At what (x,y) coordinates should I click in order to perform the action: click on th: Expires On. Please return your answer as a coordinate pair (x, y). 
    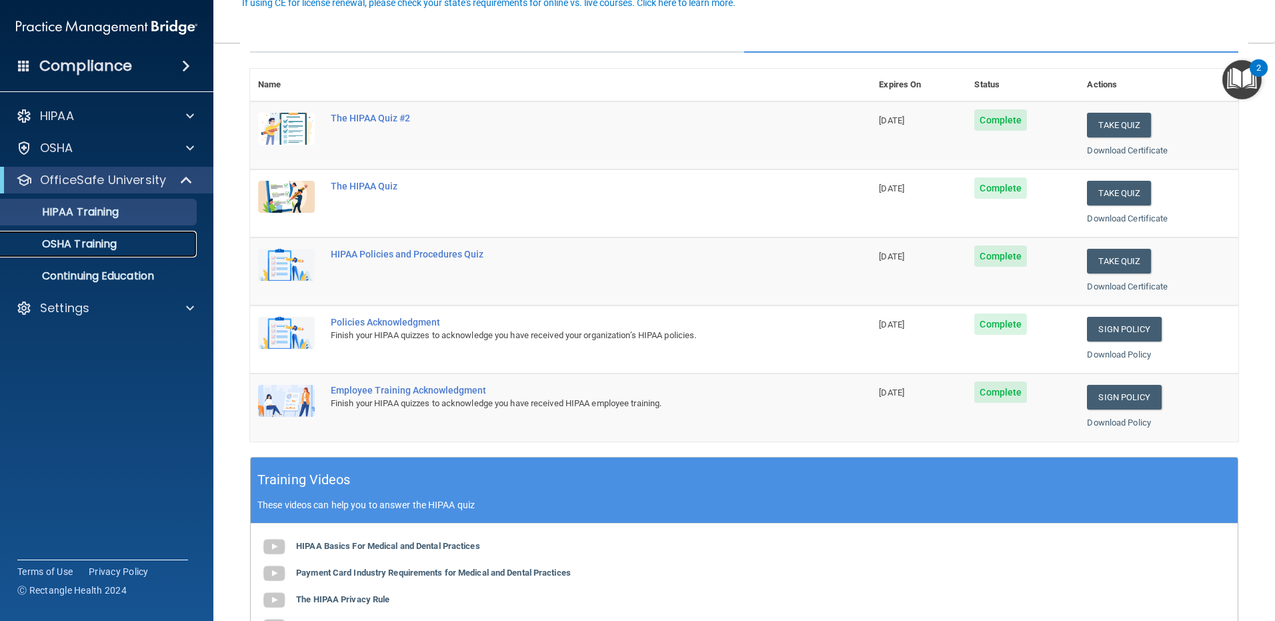
    Looking at the image, I should click on (918, 85).